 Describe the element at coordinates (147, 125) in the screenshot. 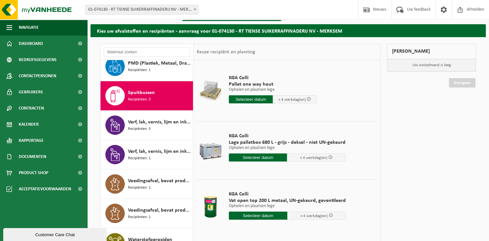

I see `button: Verf, lak, vernis, lijm en inkt, industrieel in IBC Recipiënten: 3` at that location.